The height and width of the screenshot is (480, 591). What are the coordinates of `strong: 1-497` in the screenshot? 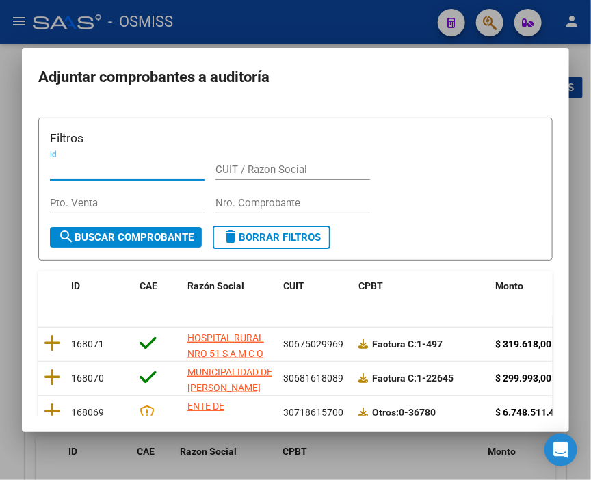 It's located at (407, 344).